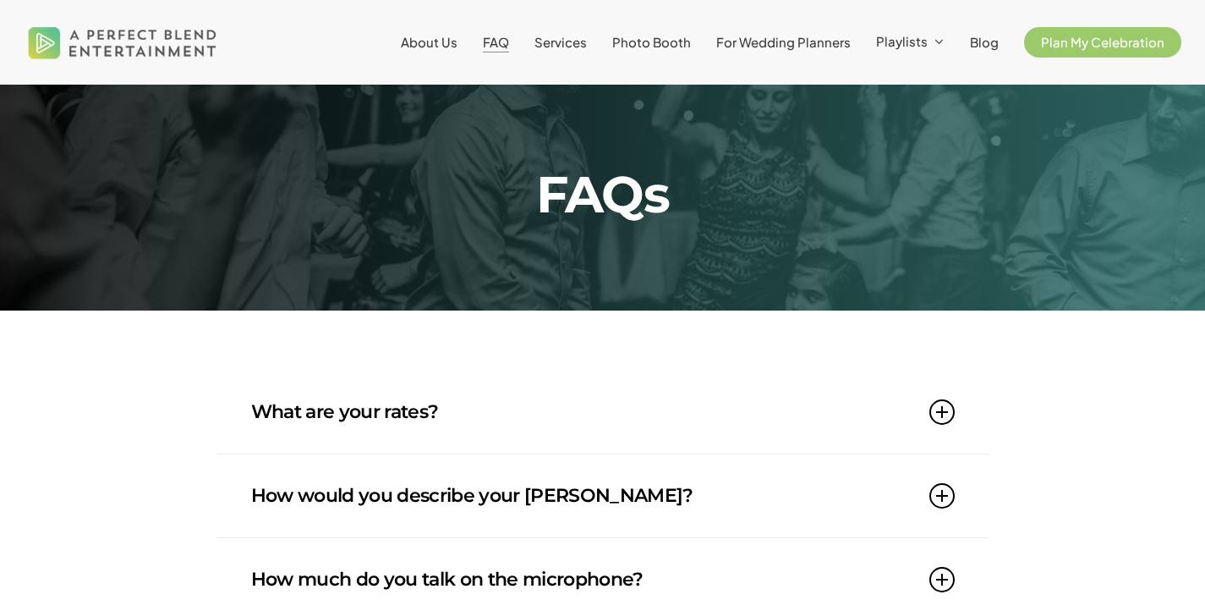 The height and width of the screenshot is (611, 1205). I want to click on a: About Us, so click(429, 42).